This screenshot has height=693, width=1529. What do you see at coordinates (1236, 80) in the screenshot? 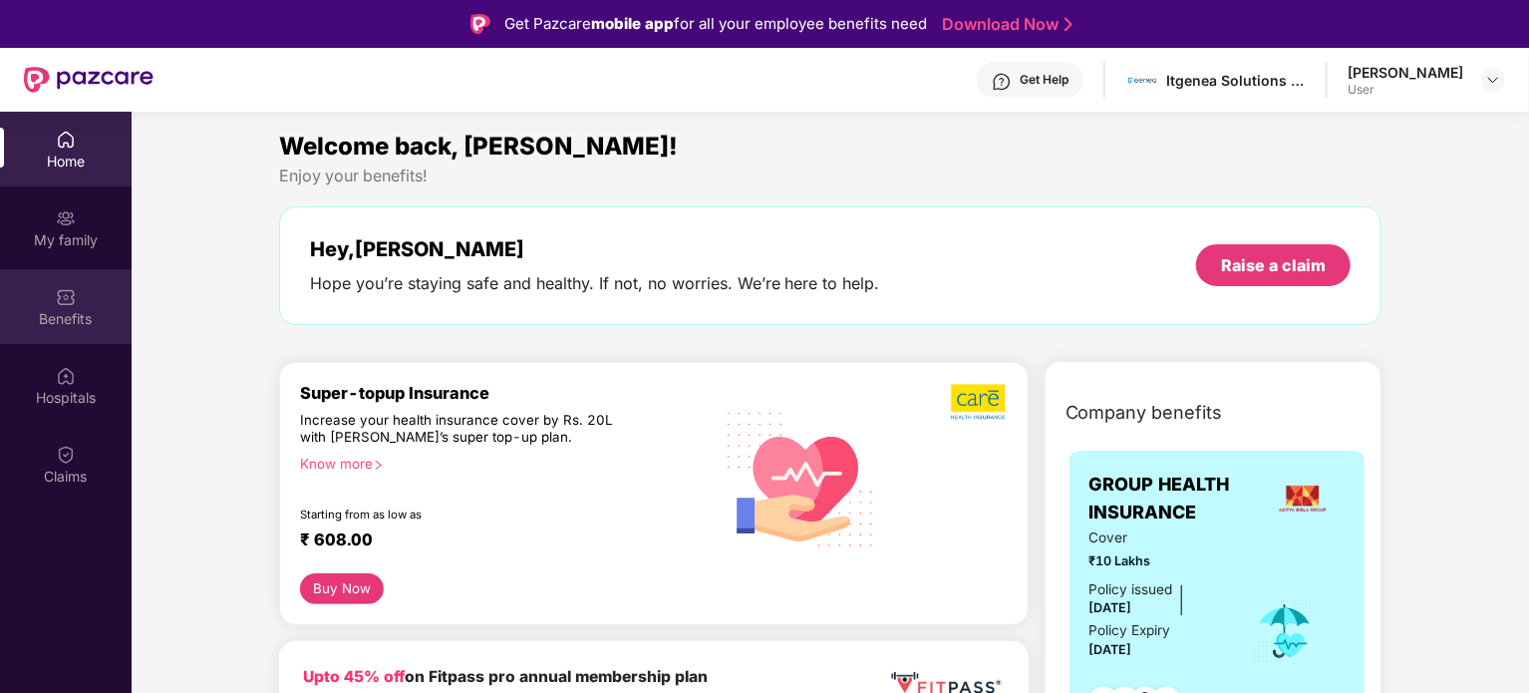
I see `div: Itgenea Solutions Private Limited` at bounding box center [1236, 80].